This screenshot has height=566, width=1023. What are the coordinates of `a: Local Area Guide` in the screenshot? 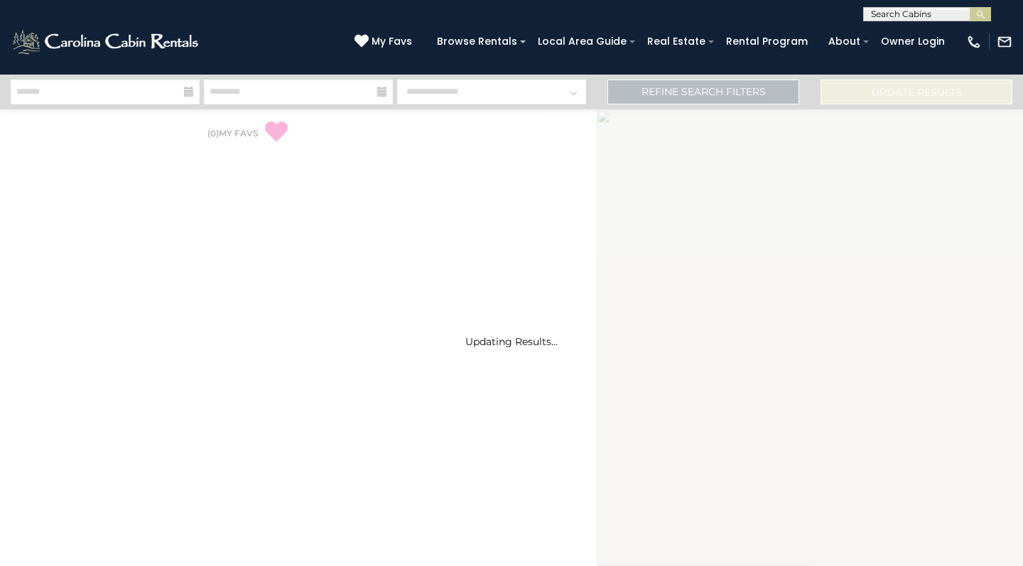 It's located at (582, 41).